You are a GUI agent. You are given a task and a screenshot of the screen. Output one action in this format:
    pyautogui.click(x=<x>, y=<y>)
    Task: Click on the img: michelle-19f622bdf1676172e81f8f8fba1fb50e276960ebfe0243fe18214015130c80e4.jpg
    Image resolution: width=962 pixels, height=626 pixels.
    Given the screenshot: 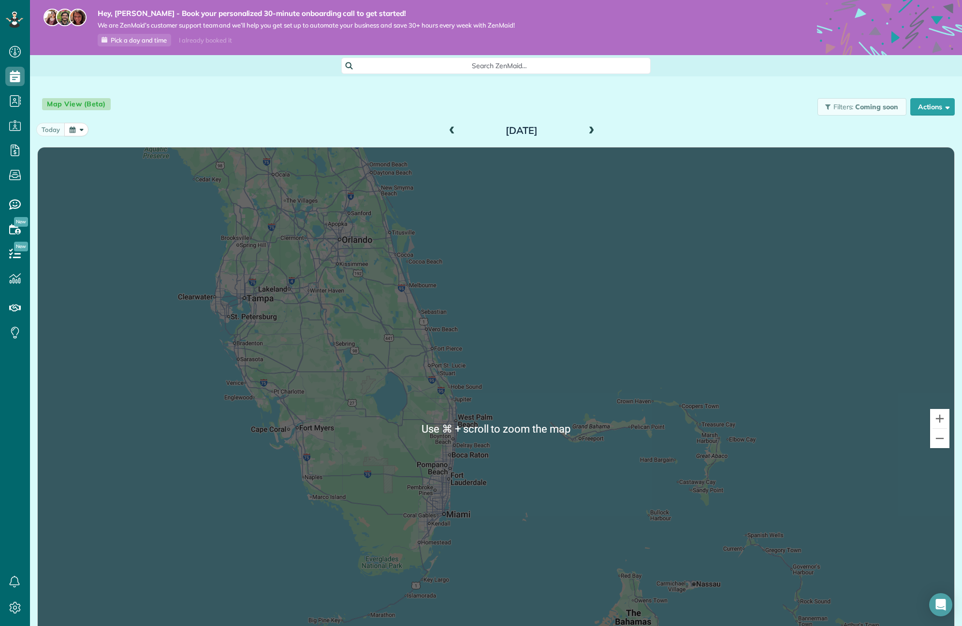 What is the action you would take?
    pyautogui.click(x=78, y=17)
    